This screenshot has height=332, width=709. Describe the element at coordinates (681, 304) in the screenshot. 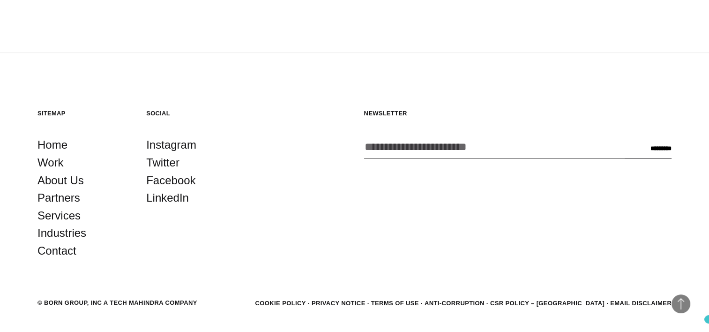

I see `span: Back to Top` at that location.